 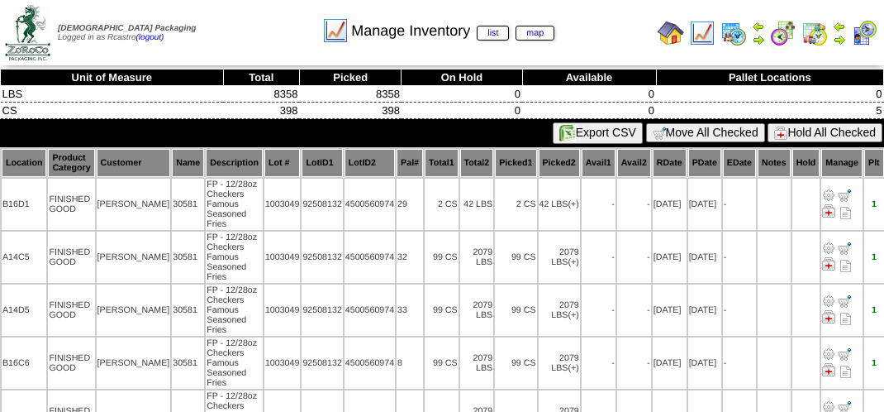 I want to click on button: Move All Checked, so click(x=706, y=132).